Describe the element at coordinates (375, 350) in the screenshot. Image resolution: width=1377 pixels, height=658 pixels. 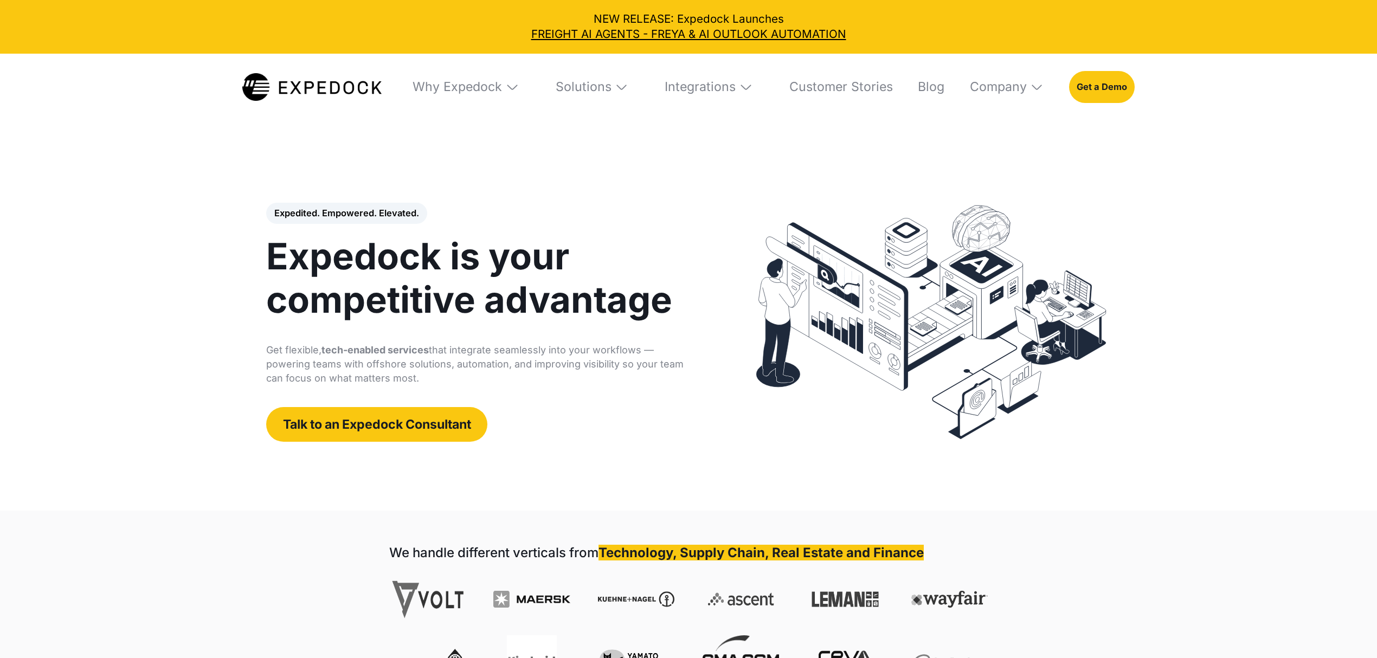
I see `strong: tech-enabled services` at that location.